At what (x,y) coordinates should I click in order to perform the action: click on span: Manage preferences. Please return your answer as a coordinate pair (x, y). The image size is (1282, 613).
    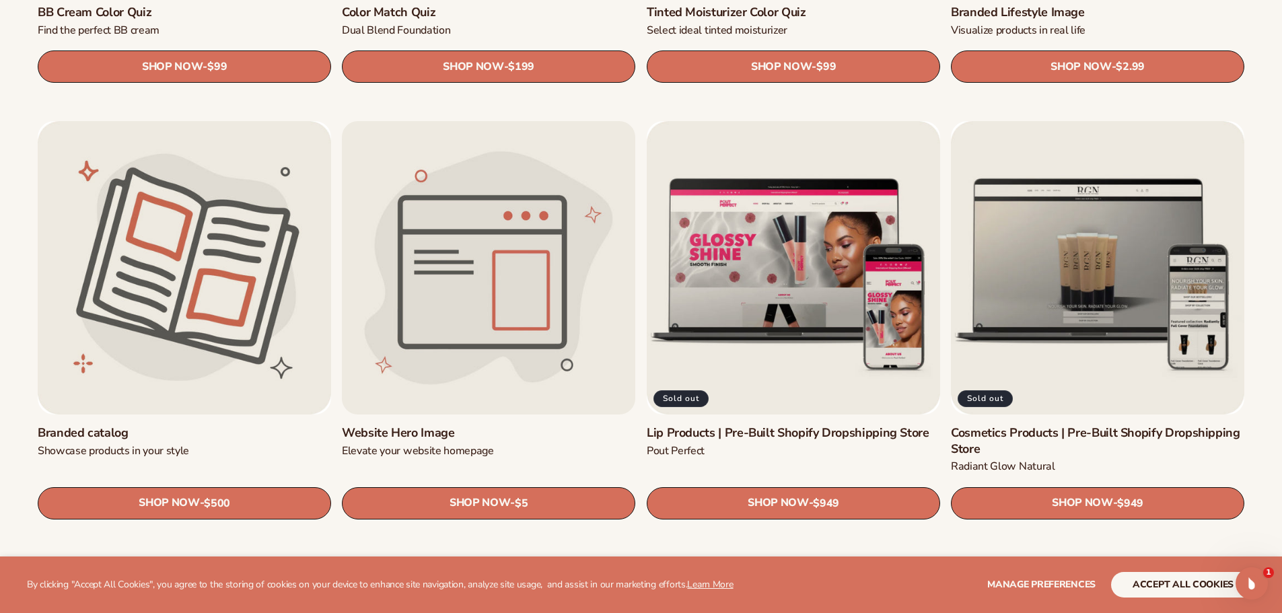
    Looking at the image, I should click on (1041, 584).